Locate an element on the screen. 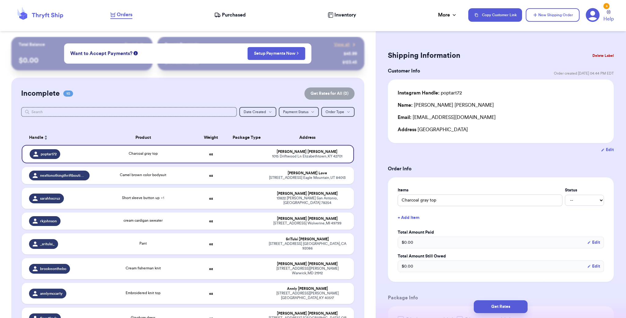 The image size is (626, 318). span: 10 is located at coordinates (68, 94).